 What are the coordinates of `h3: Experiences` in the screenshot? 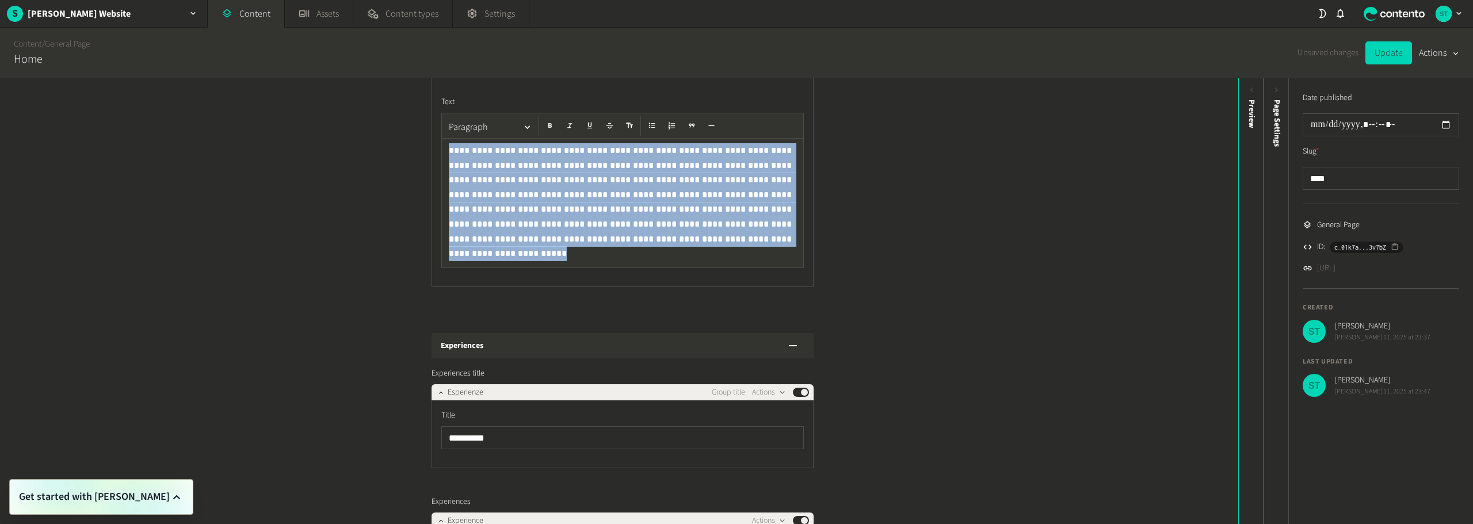 It's located at (462, 346).